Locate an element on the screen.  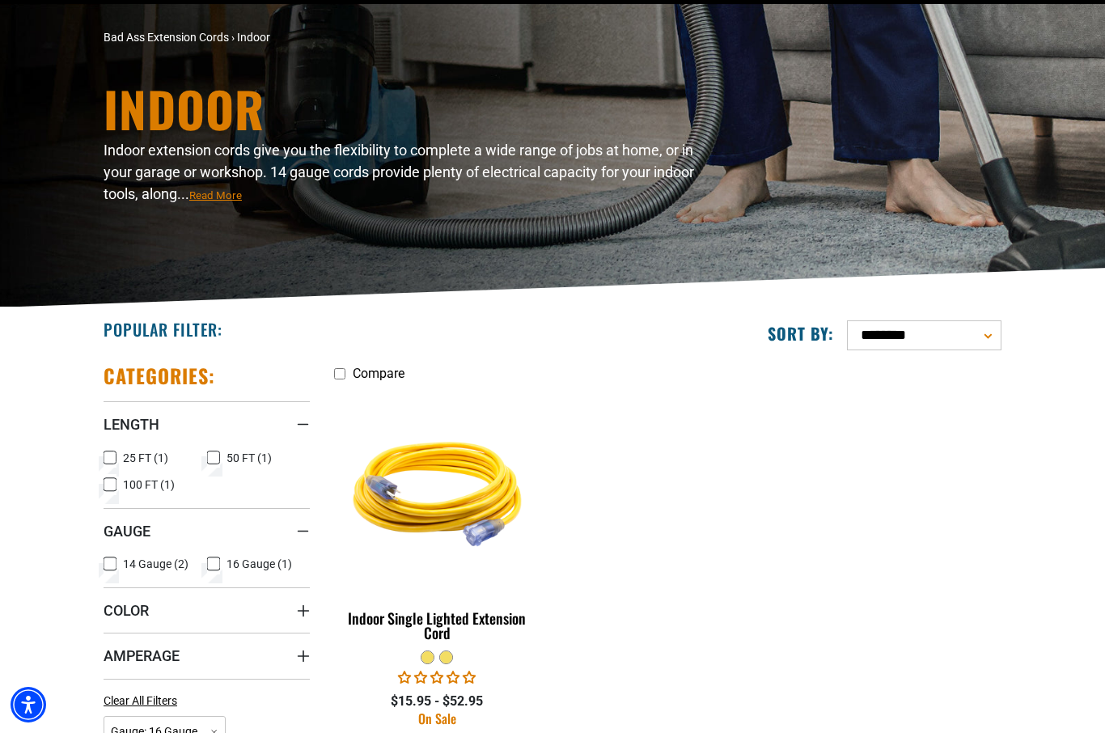
a: Bad Ass Extension Cords is located at coordinates (166, 37).